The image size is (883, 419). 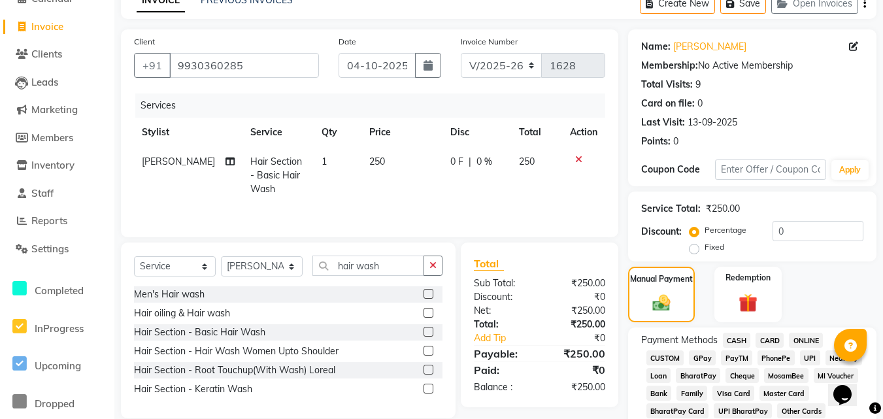 What do you see at coordinates (501, 283) in the screenshot?
I see `div: Sub Total:` at bounding box center [501, 283].